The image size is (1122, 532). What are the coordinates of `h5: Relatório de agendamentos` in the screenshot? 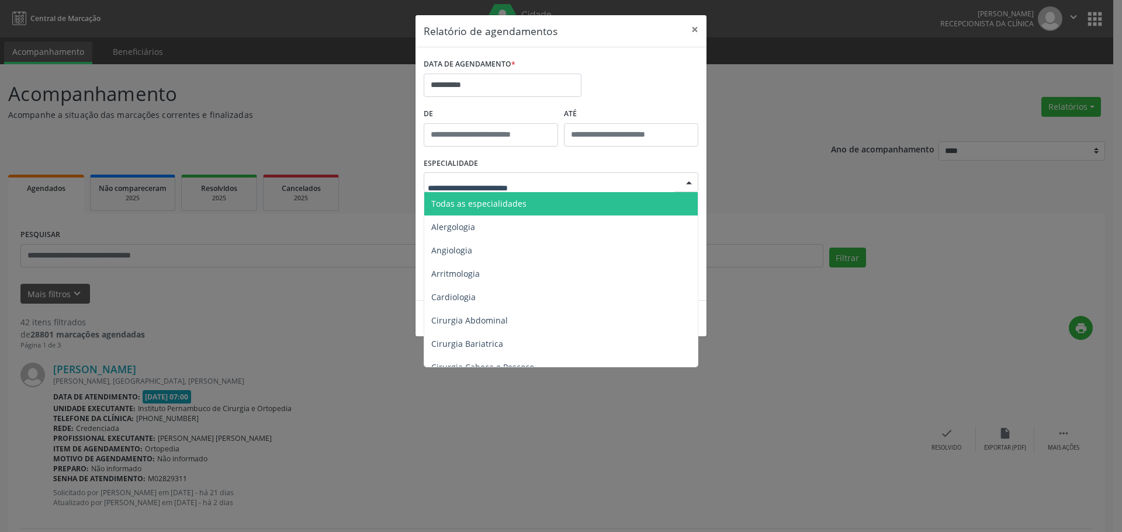 It's located at (490, 31).